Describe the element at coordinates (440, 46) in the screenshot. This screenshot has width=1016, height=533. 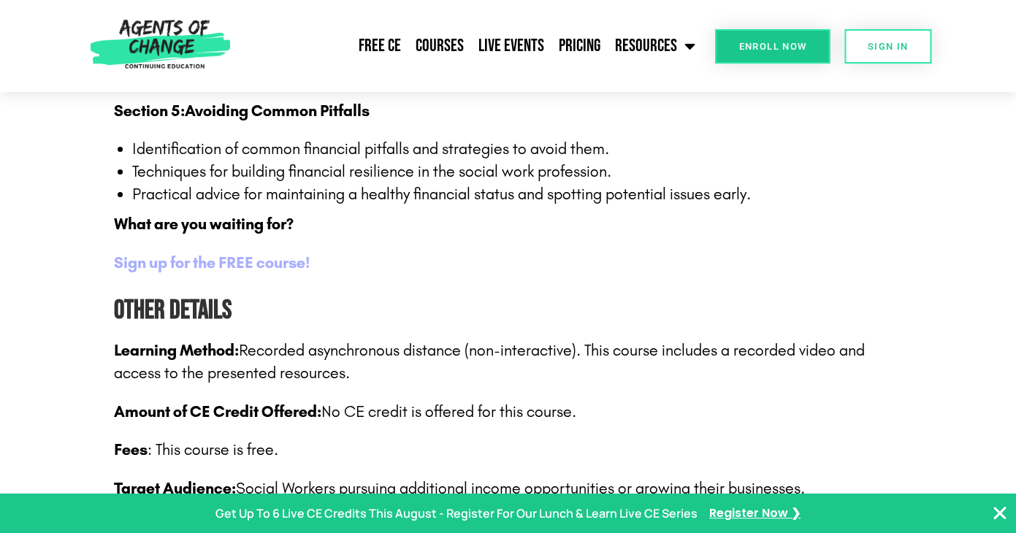
I see `a: Courses` at that location.